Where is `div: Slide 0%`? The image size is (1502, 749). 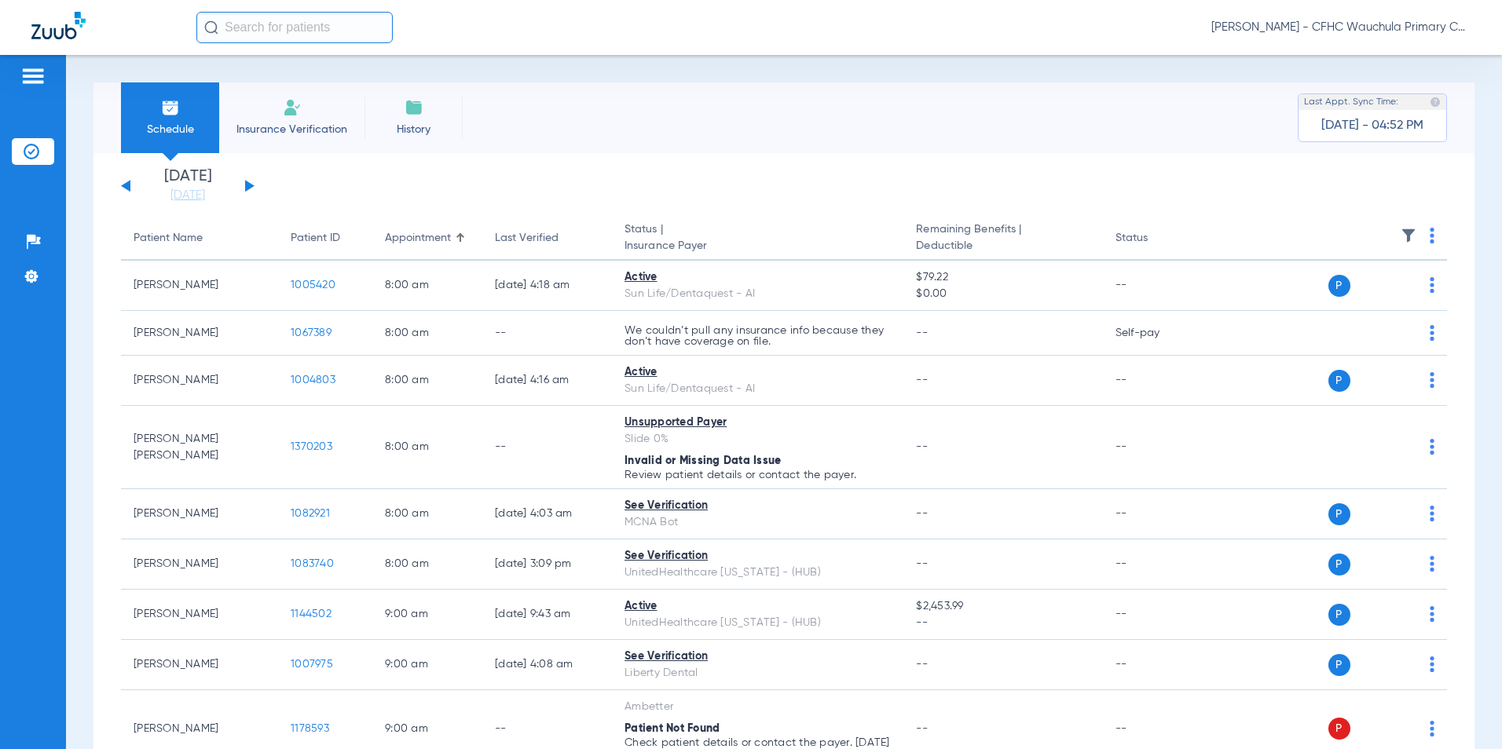
div: Slide 0% is located at coordinates (757, 439).